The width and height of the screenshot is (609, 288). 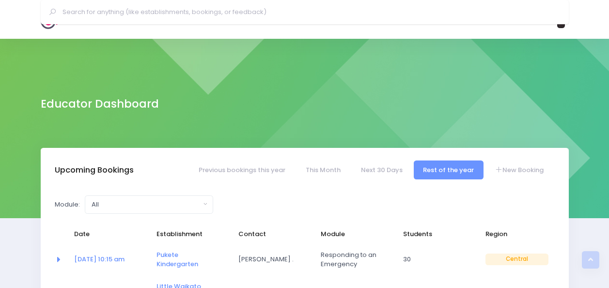 What do you see at coordinates (191, 259) in the screenshot?
I see `td: <a href="https://app.stjis.org.nz/establishments/200331" class="font-weight-bold">Pukete Kinderga...` at bounding box center [191, 259].